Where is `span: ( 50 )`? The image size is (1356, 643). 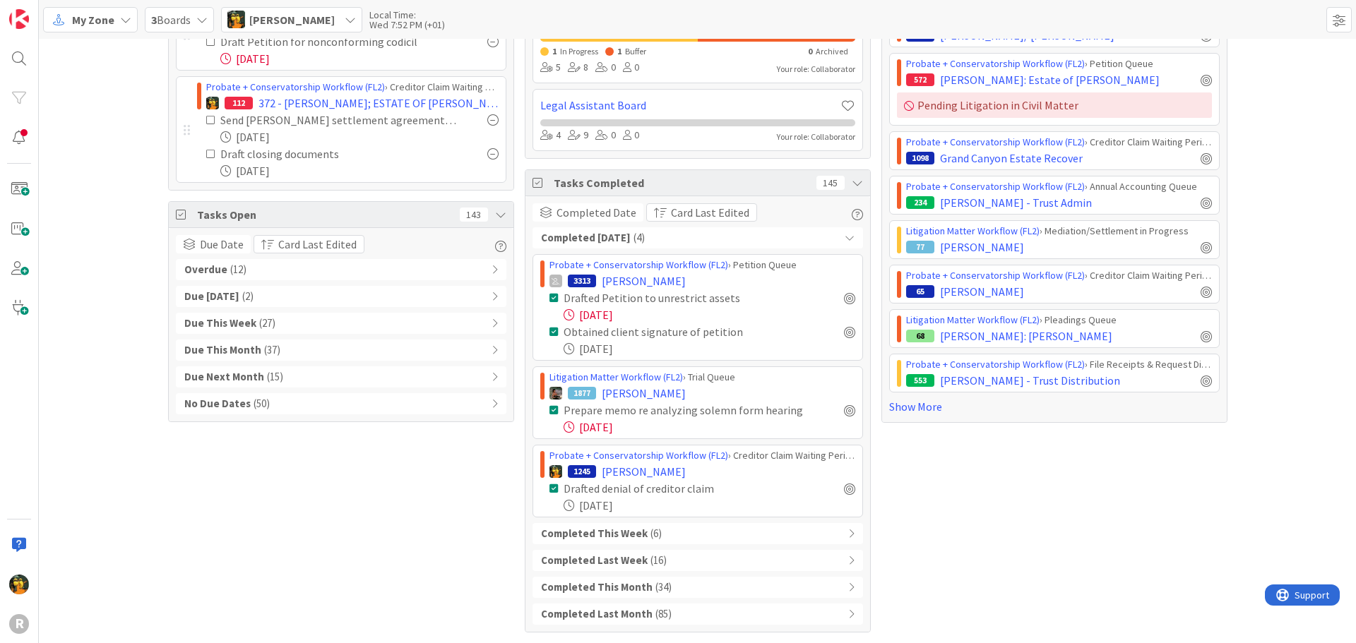 span: ( 50 ) is located at coordinates (261, 404).